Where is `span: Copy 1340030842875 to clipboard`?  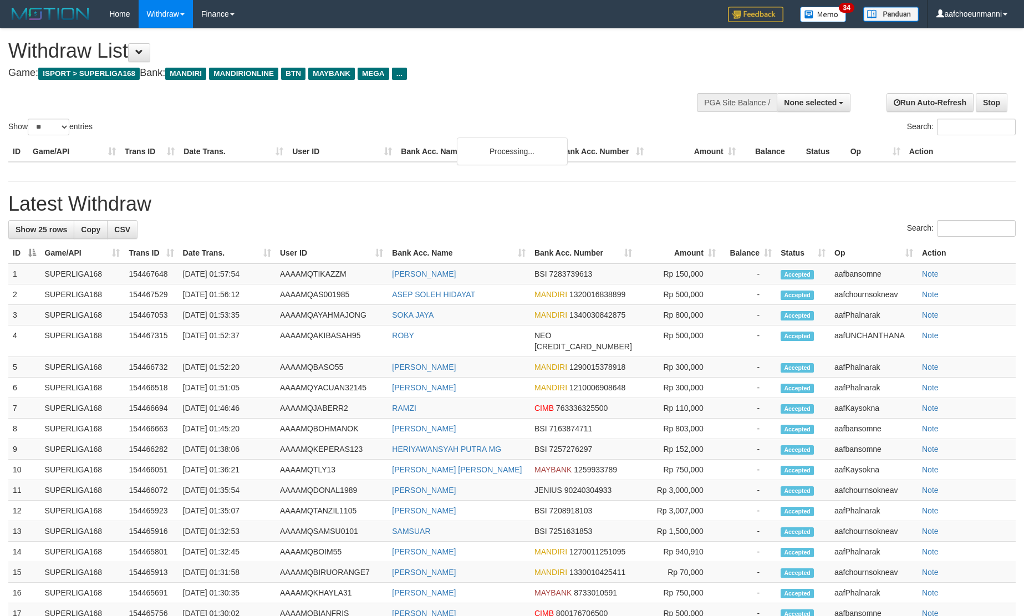 span: Copy 1340030842875 to clipboard is located at coordinates (597, 315).